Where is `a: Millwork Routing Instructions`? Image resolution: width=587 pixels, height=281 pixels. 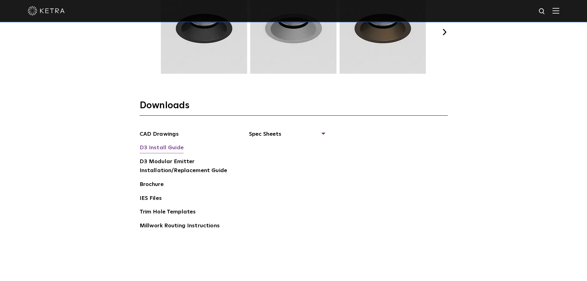
a: Millwork Routing Instructions is located at coordinates (180, 226).